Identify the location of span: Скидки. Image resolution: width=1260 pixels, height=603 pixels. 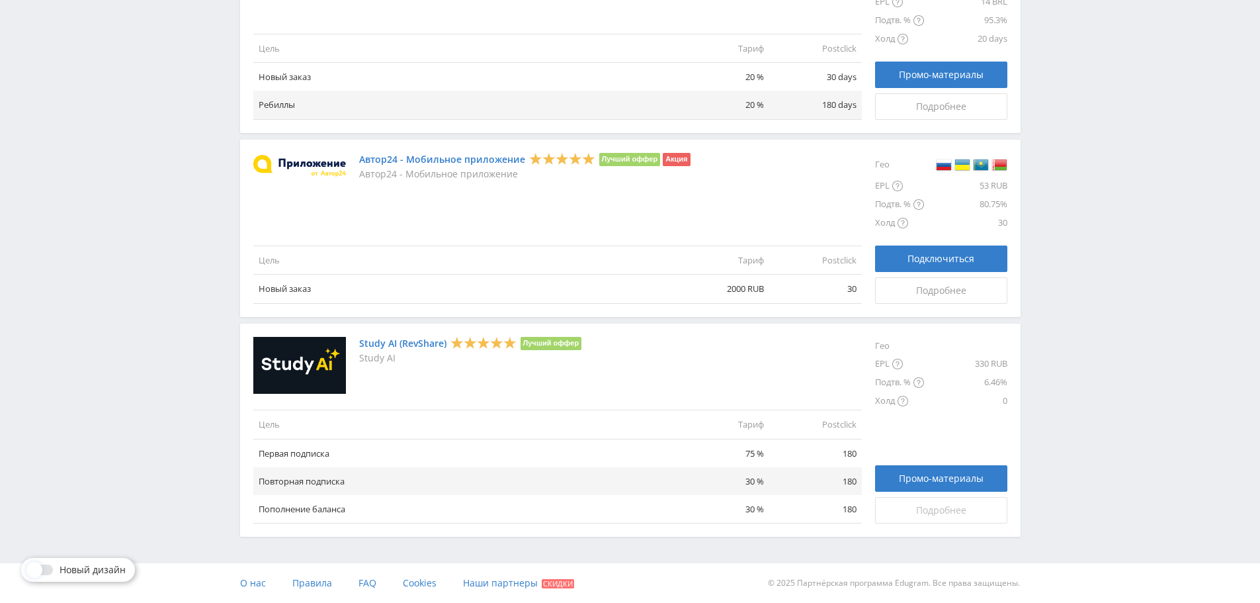
(558, 583).